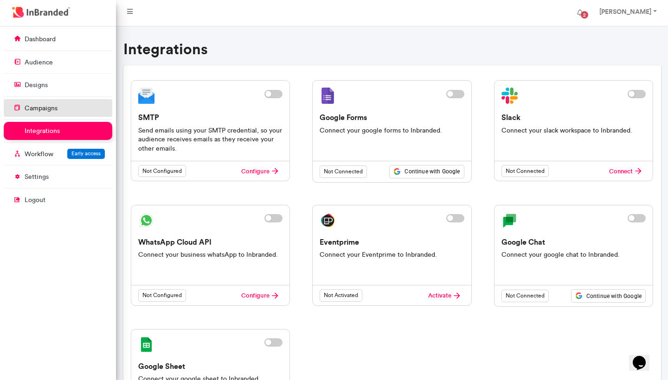 The image size is (668, 380). Describe the element at coordinates (509, 96) in the screenshot. I see `img: Slack` at that location.